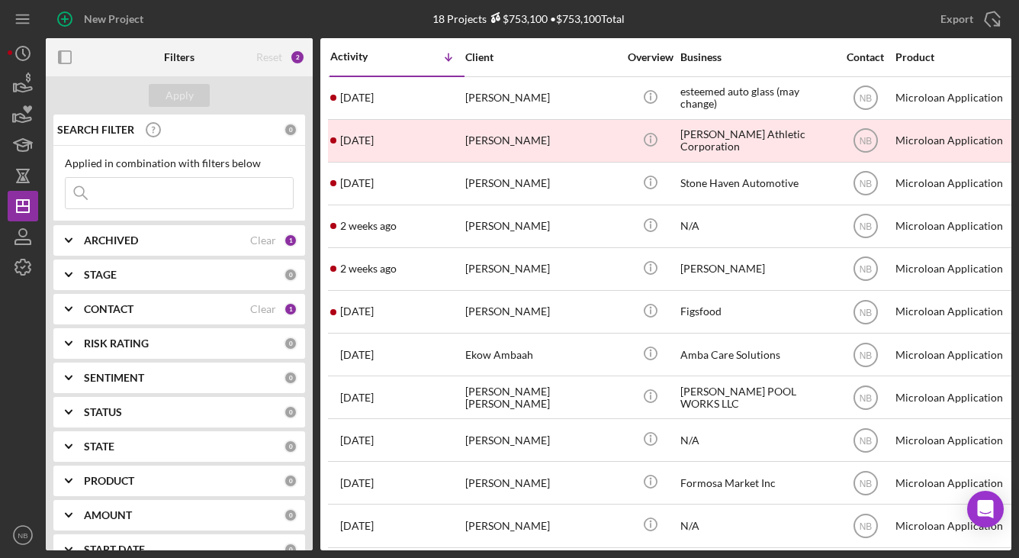 Image resolution: width=1019 pixels, height=558 pixels. What do you see at coordinates (517, 18) in the screenshot?
I see `div: $753,100` at bounding box center [517, 18].